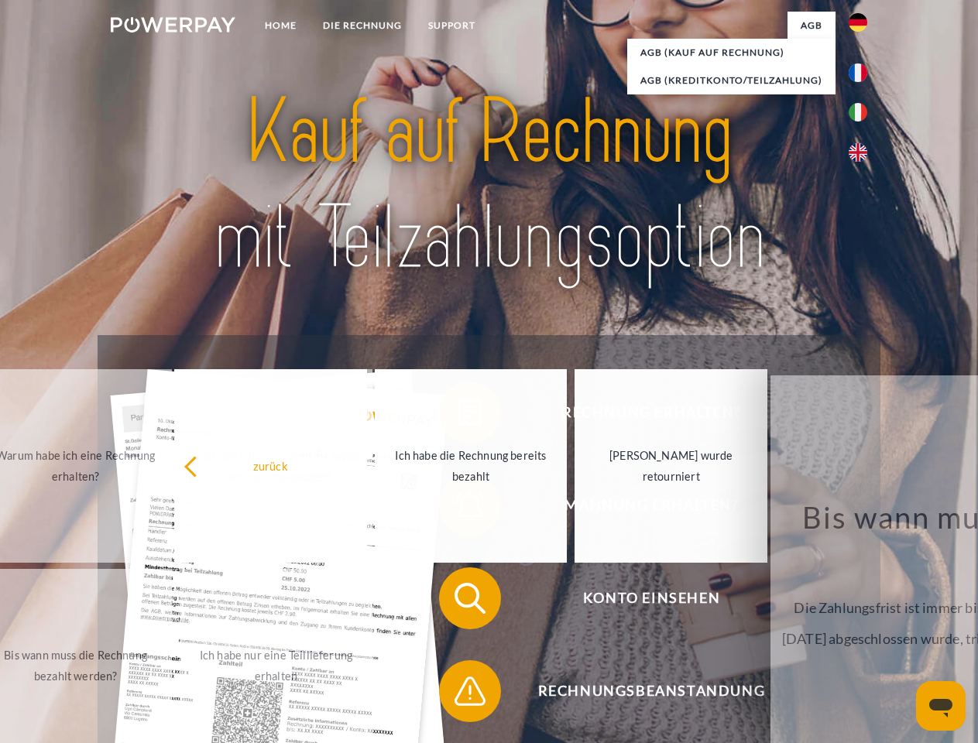 The height and width of the screenshot is (743, 978). Describe the element at coordinates (640, 691) in the screenshot. I see `a: Rechnungsbeanstandung` at that location.